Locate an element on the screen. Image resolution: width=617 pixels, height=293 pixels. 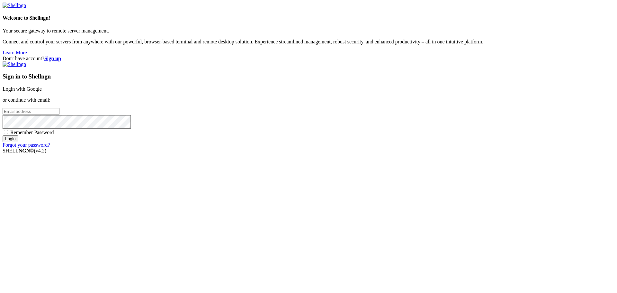
h3: Sign in to Shellngn is located at coordinates (308, 76).